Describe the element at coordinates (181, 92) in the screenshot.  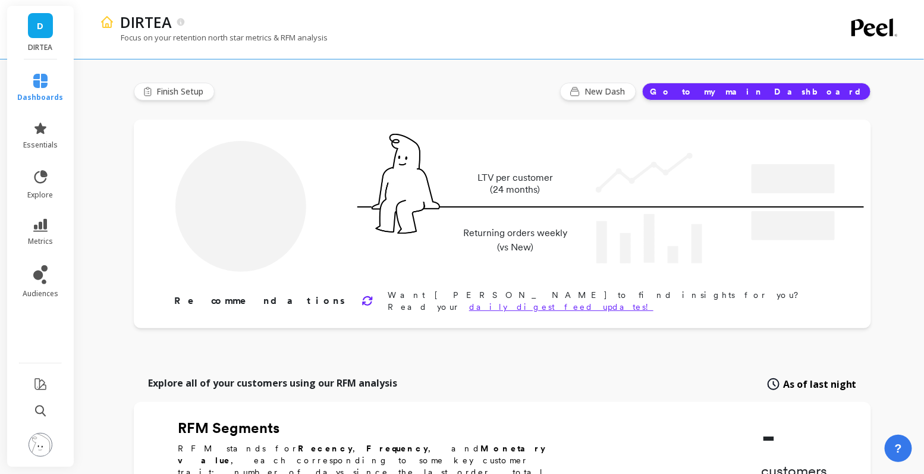
I see `span: Finish Setup` at that location.